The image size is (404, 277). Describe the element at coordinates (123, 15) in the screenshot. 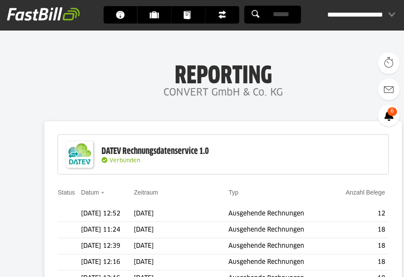

I see `span: Dashboard` at that location.